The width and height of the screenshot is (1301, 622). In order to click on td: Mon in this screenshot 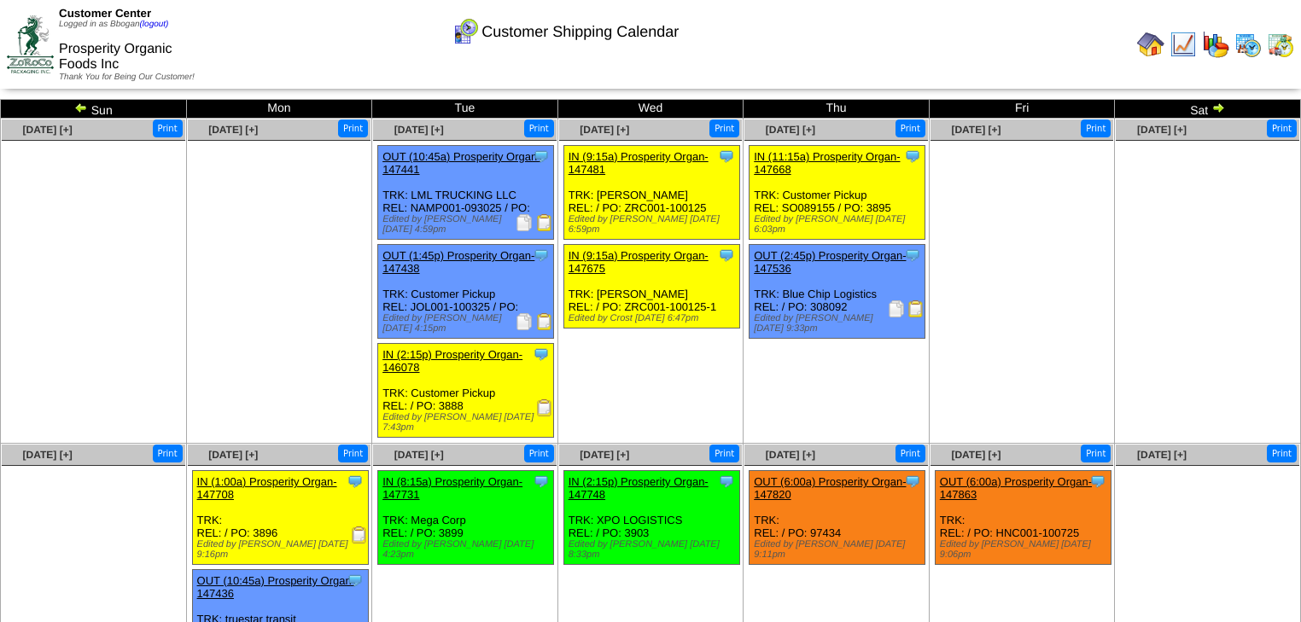, I will do `click(279, 109)`.